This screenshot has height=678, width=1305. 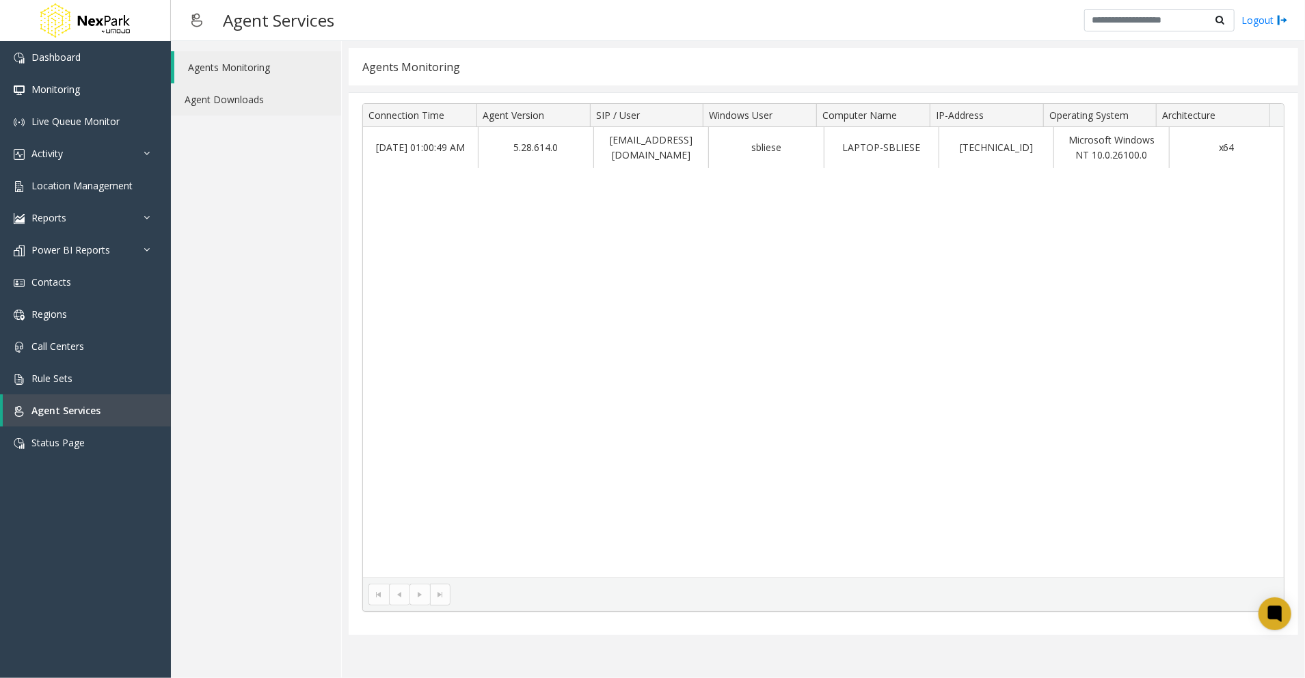 I want to click on span: IP-Address, so click(x=960, y=115).